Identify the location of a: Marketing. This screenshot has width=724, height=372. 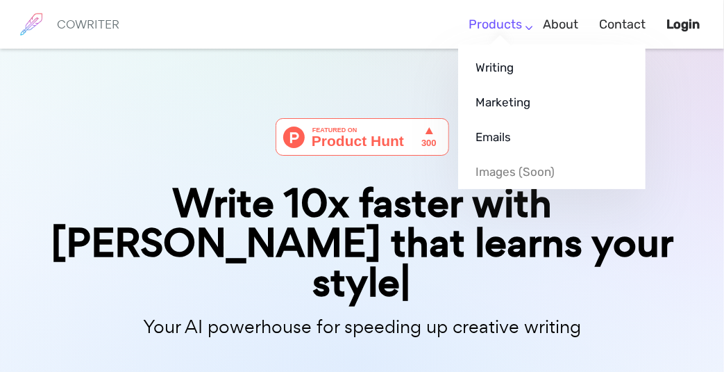
(552, 102).